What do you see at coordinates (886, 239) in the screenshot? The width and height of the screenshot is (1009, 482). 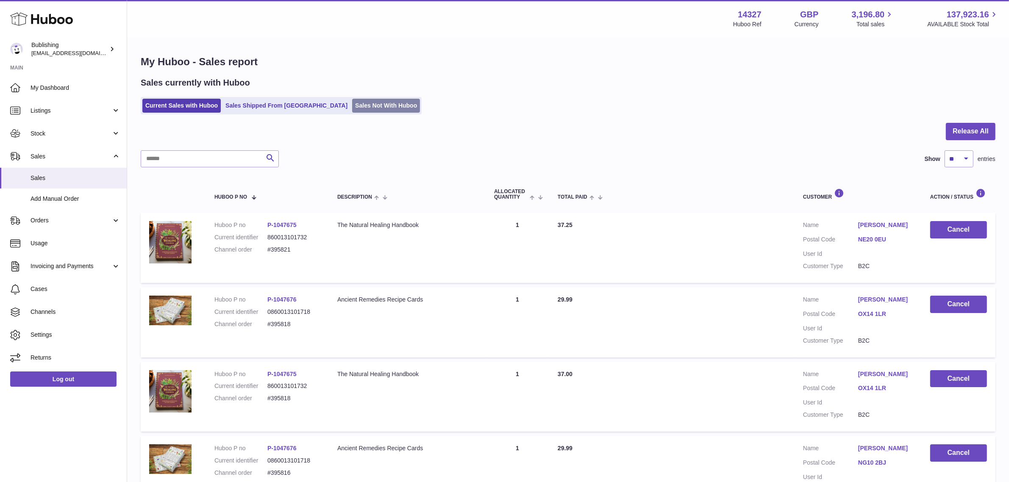 I see `a: NE20 0EU` at bounding box center [886, 239].